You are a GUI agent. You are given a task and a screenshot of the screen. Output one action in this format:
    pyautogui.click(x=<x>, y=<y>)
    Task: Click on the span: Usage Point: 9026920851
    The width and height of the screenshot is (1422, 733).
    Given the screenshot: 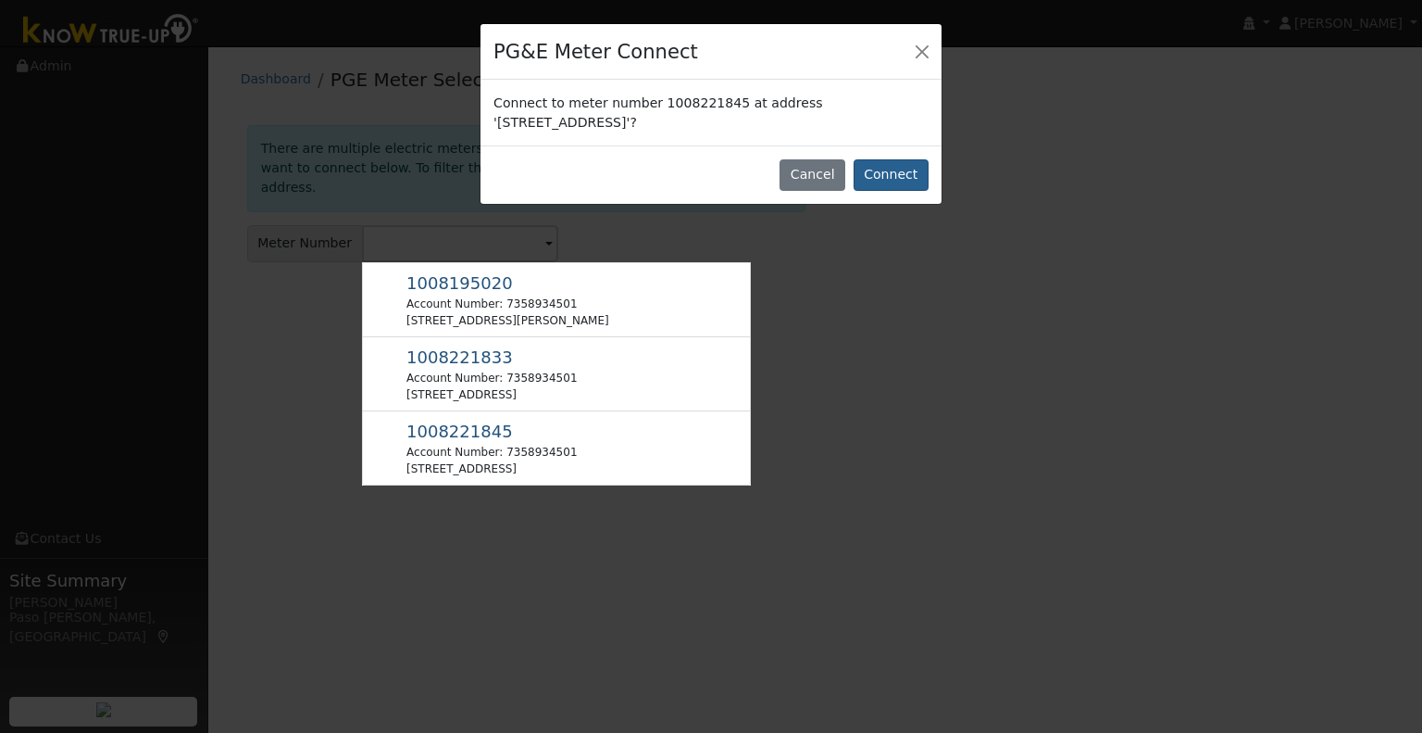 What is the action you would take?
    pyautogui.click(x=459, y=432)
    